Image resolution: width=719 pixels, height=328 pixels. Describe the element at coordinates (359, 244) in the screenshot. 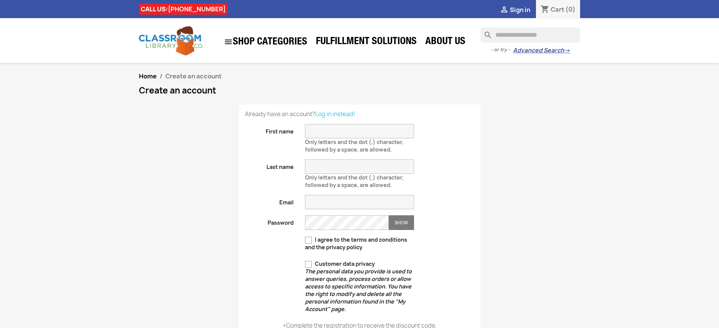

I see `label: I agree to the terms and conditions and the privacy policy` at that location.